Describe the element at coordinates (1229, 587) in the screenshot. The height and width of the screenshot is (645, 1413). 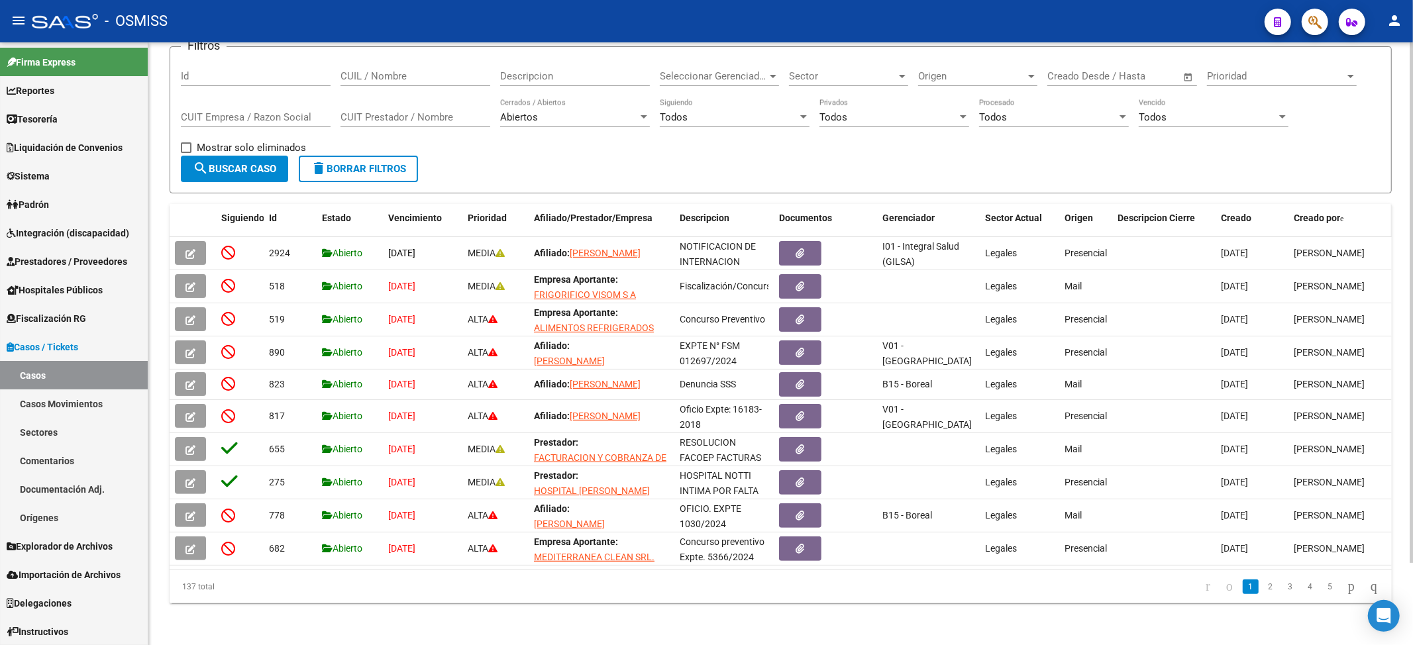
I see `a: go to previous page` at that location.